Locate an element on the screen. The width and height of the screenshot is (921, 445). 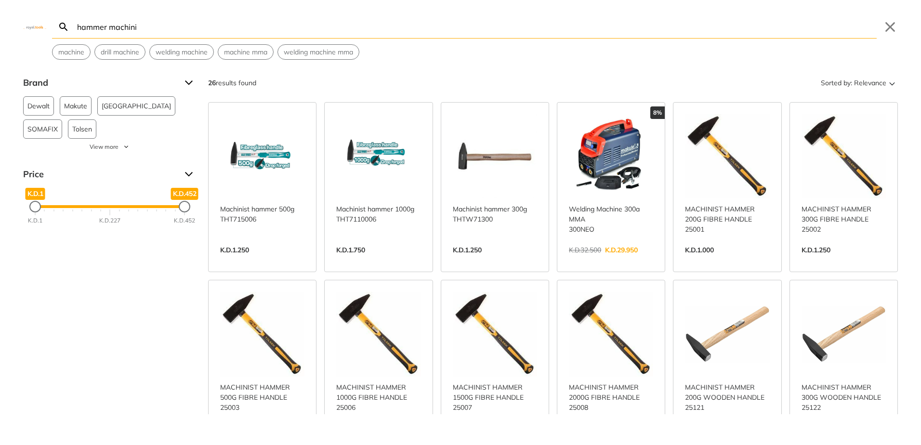
div: K.D.1 is located at coordinates (35, 221).